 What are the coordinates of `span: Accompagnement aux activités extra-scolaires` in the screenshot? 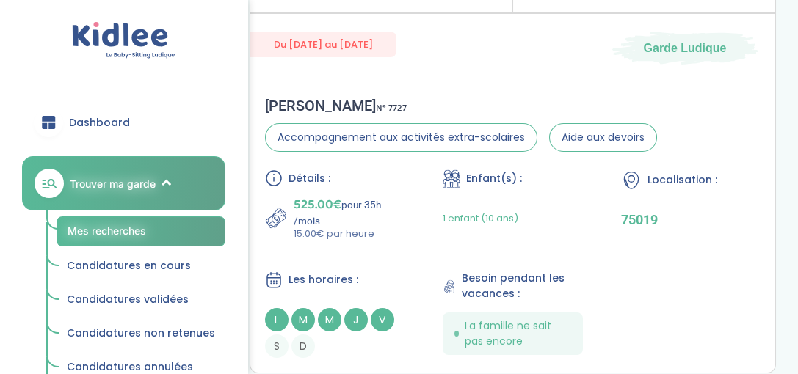 It's located at (401, 137).